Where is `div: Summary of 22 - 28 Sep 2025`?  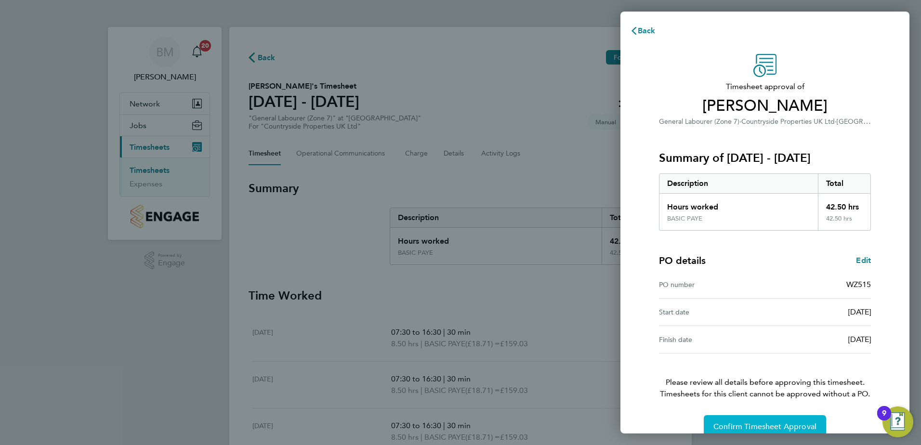 div: Summary of 22 - 28 Sep 2025 is located at coordinates (765, 202).